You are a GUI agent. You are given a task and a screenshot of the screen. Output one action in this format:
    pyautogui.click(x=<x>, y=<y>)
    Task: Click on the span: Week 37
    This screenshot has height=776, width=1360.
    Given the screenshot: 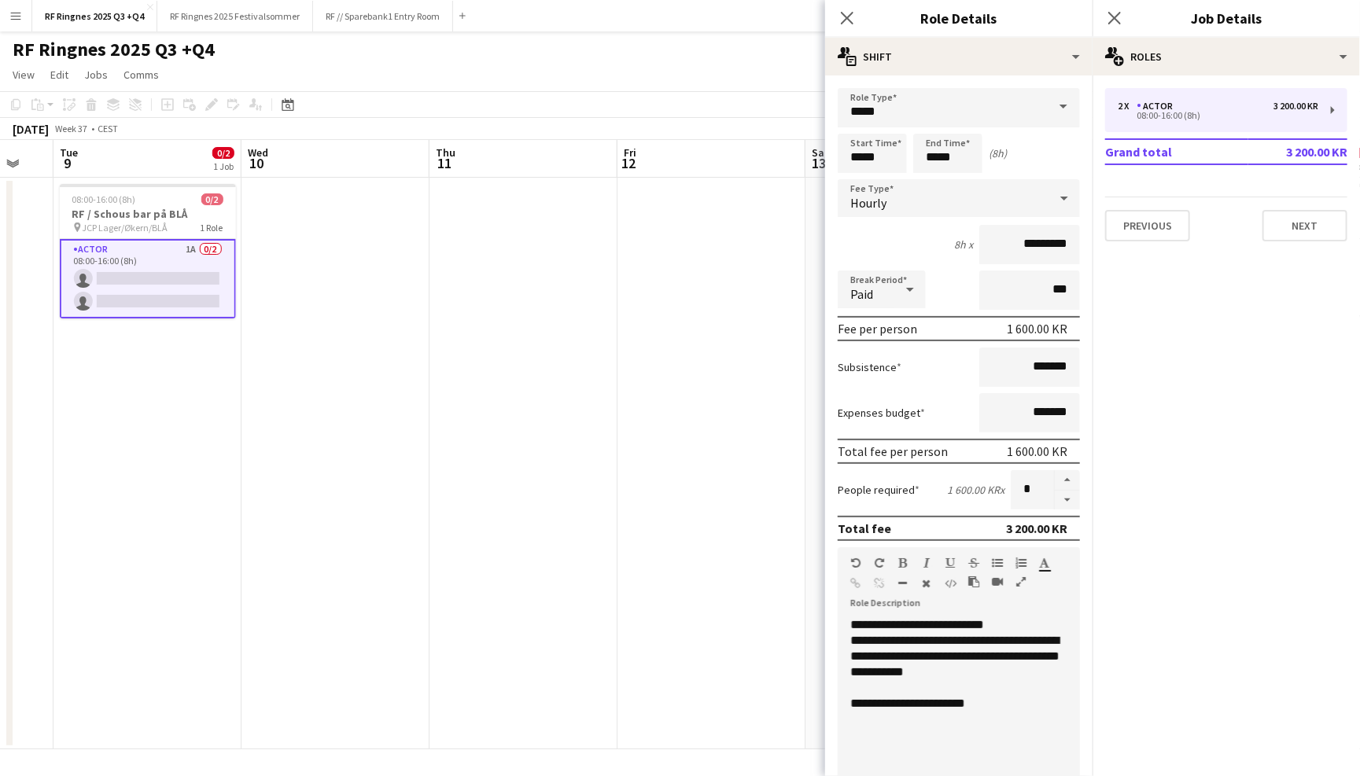 What is the action you would take?
    pyautogui.click(x=72, y=128)
    